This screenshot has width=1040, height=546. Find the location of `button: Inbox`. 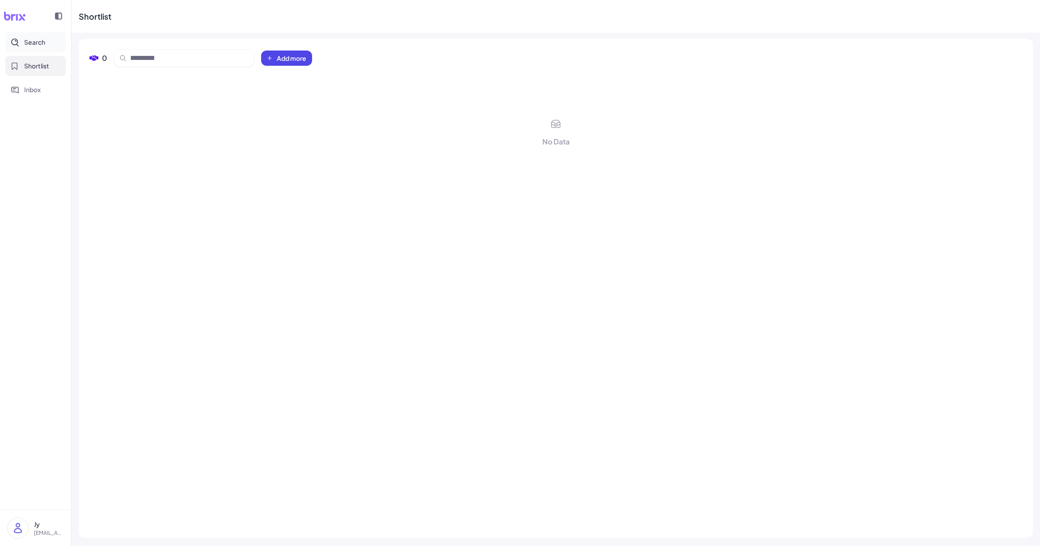

button: Inbox is located at coordinates (35, 89).